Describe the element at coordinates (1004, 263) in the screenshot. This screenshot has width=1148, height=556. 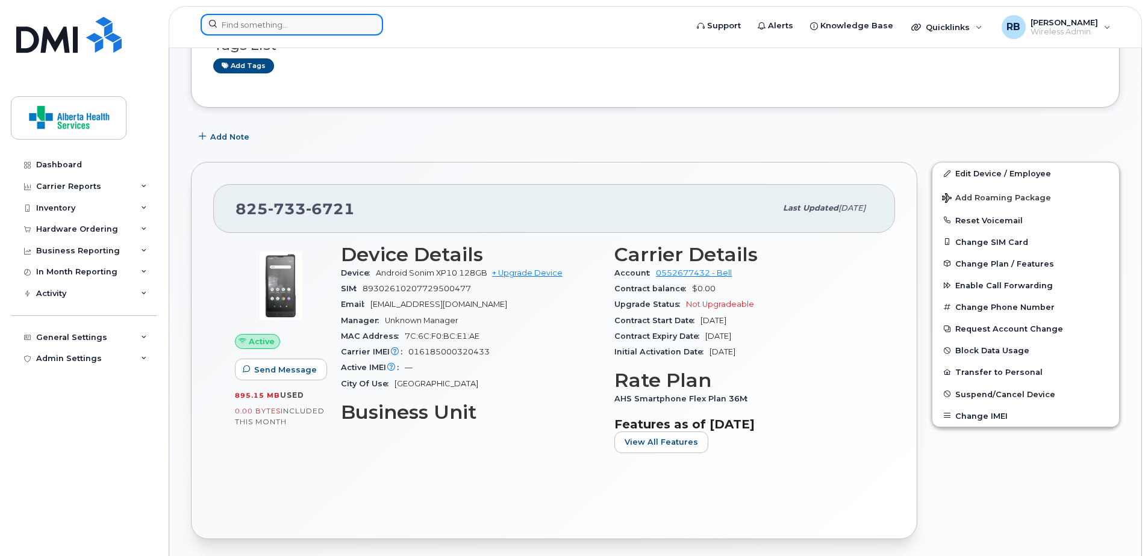
I see `span: Change Plan / Features` at that location.